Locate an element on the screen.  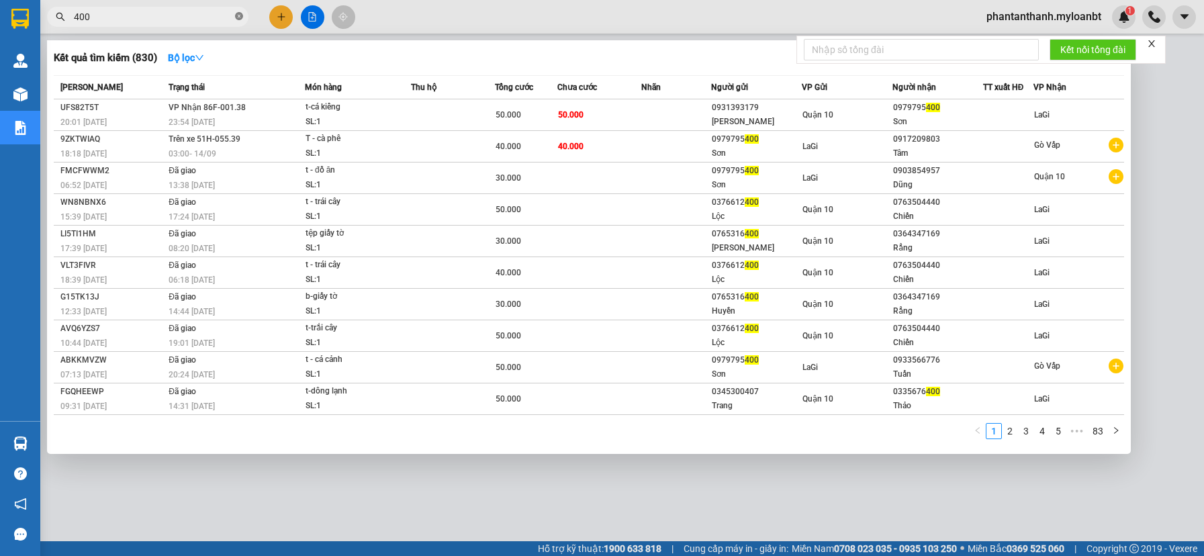
li: 2 is located at coordinates (1010, 431).